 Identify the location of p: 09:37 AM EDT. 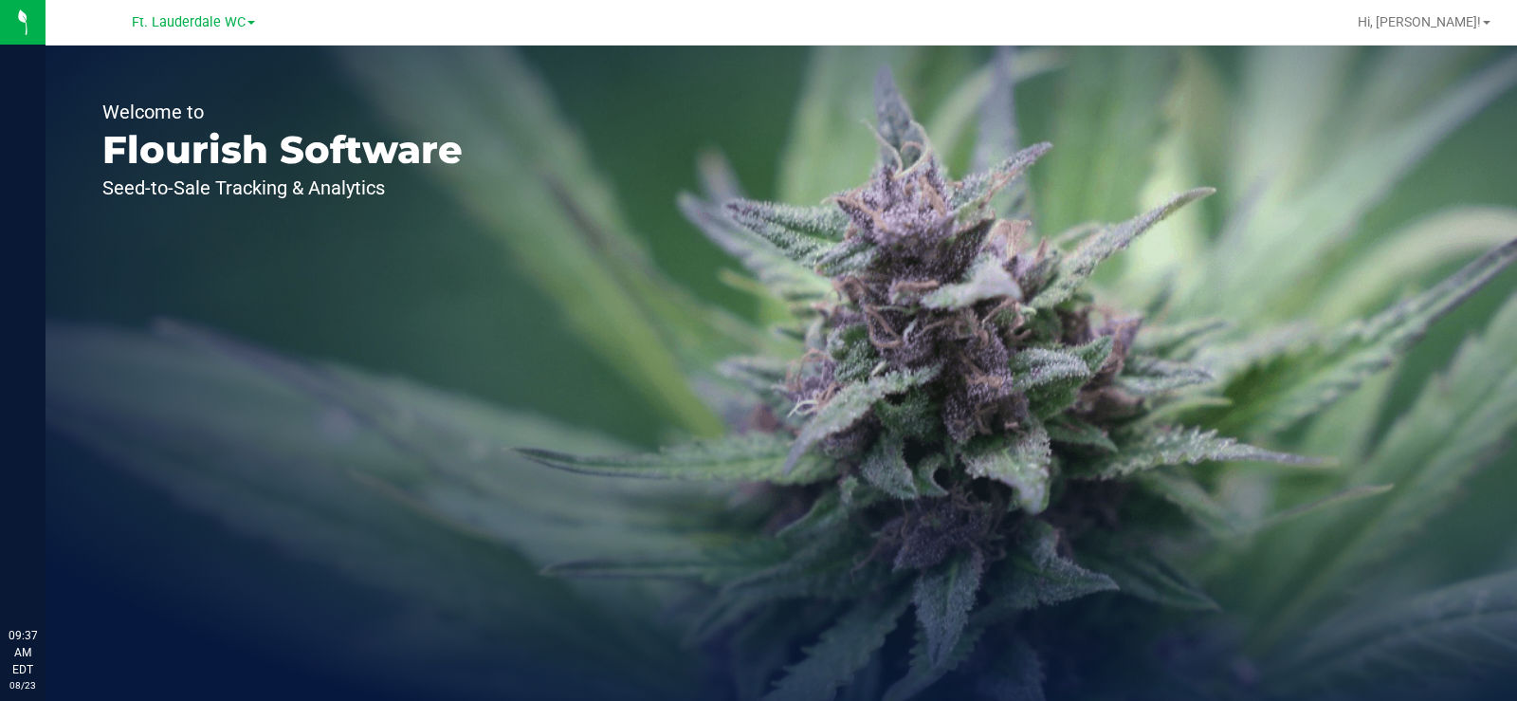
(23, 653).